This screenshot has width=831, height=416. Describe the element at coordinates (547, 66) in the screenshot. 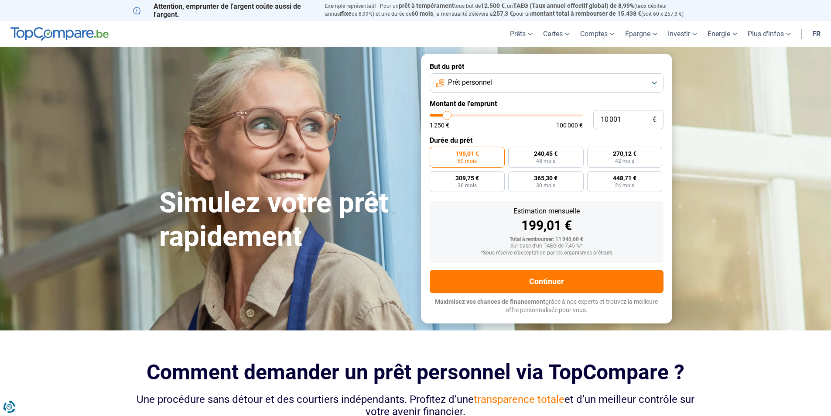

I see `label: But du prêt` at that location.